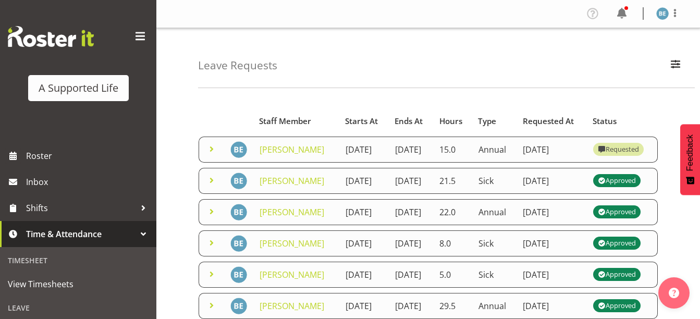 This screenshot has height=319, width=700. What do you see at coordinates (675, 66) in the screenshot?
I see `button: Filter Employees` at bounding box center [675, 66].